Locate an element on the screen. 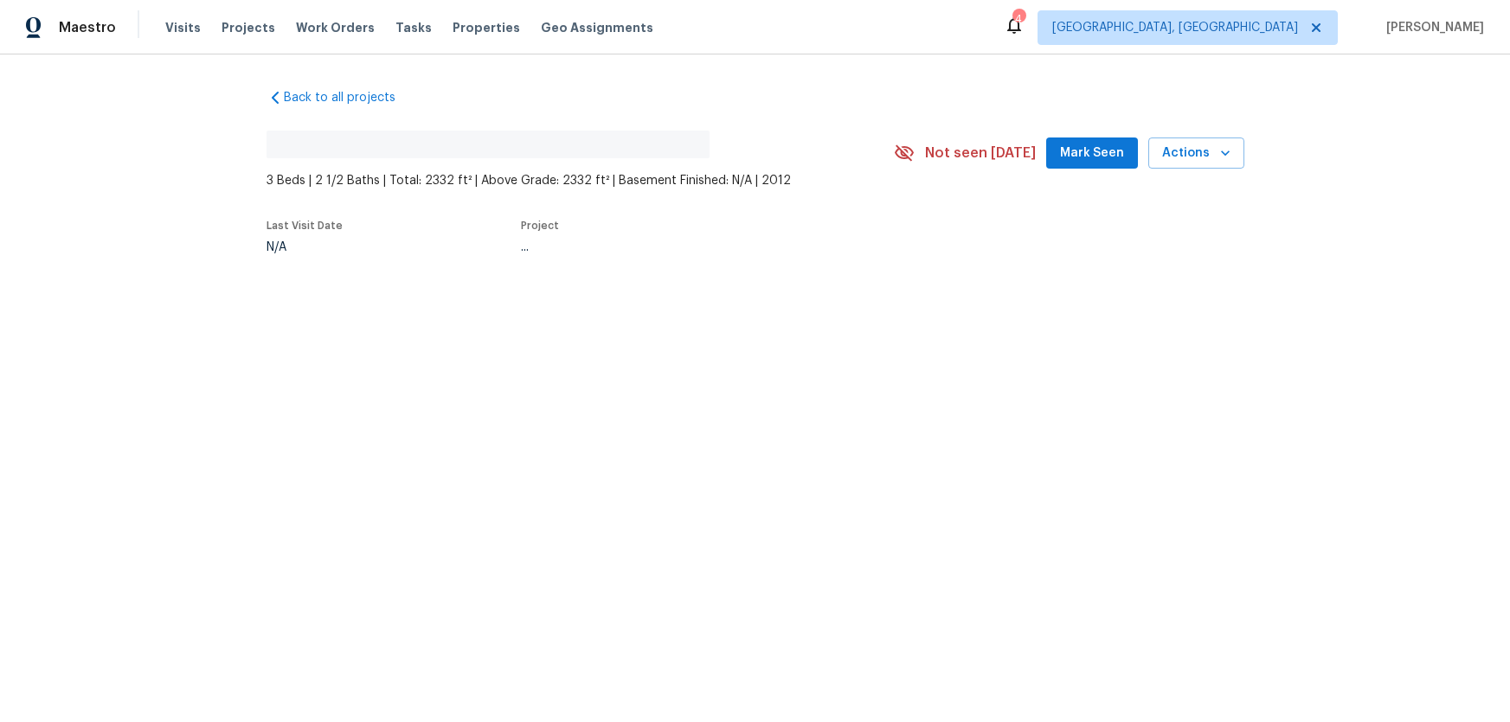 The width and height of the screenshot is (1510, 722). span: Properties is located at coordinates (486, 28).